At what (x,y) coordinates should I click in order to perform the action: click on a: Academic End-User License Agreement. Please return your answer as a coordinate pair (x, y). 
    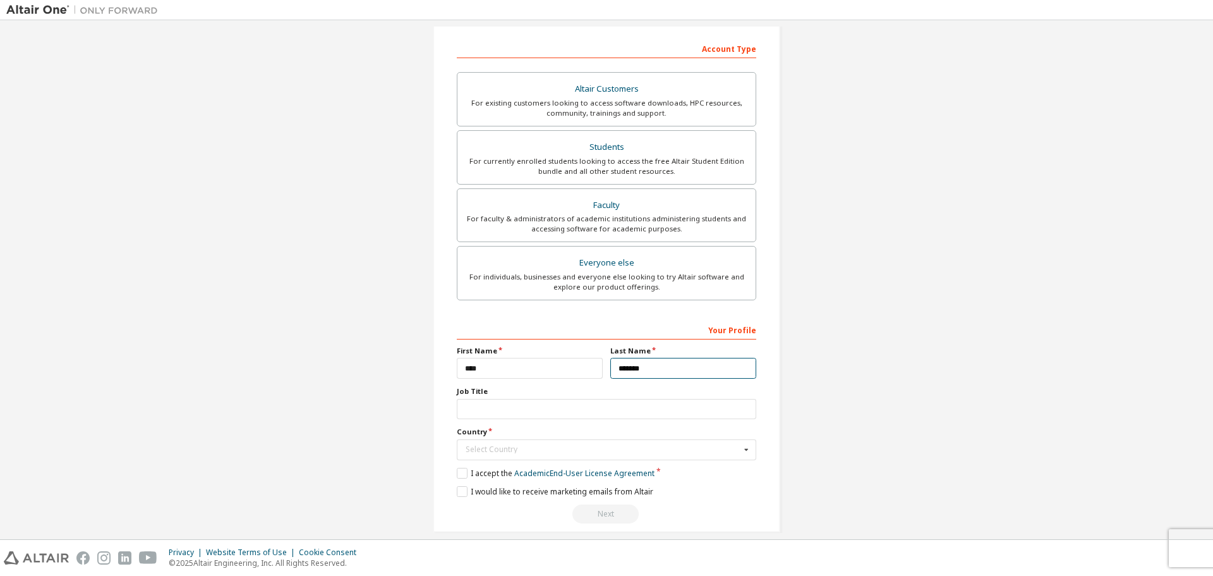
    Looking at the image, I should click on (585, 473).